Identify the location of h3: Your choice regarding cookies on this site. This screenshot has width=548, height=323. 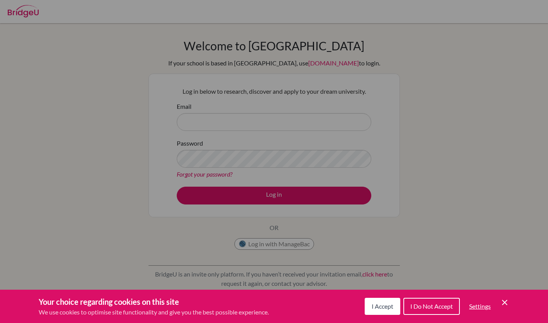
(154, 301).